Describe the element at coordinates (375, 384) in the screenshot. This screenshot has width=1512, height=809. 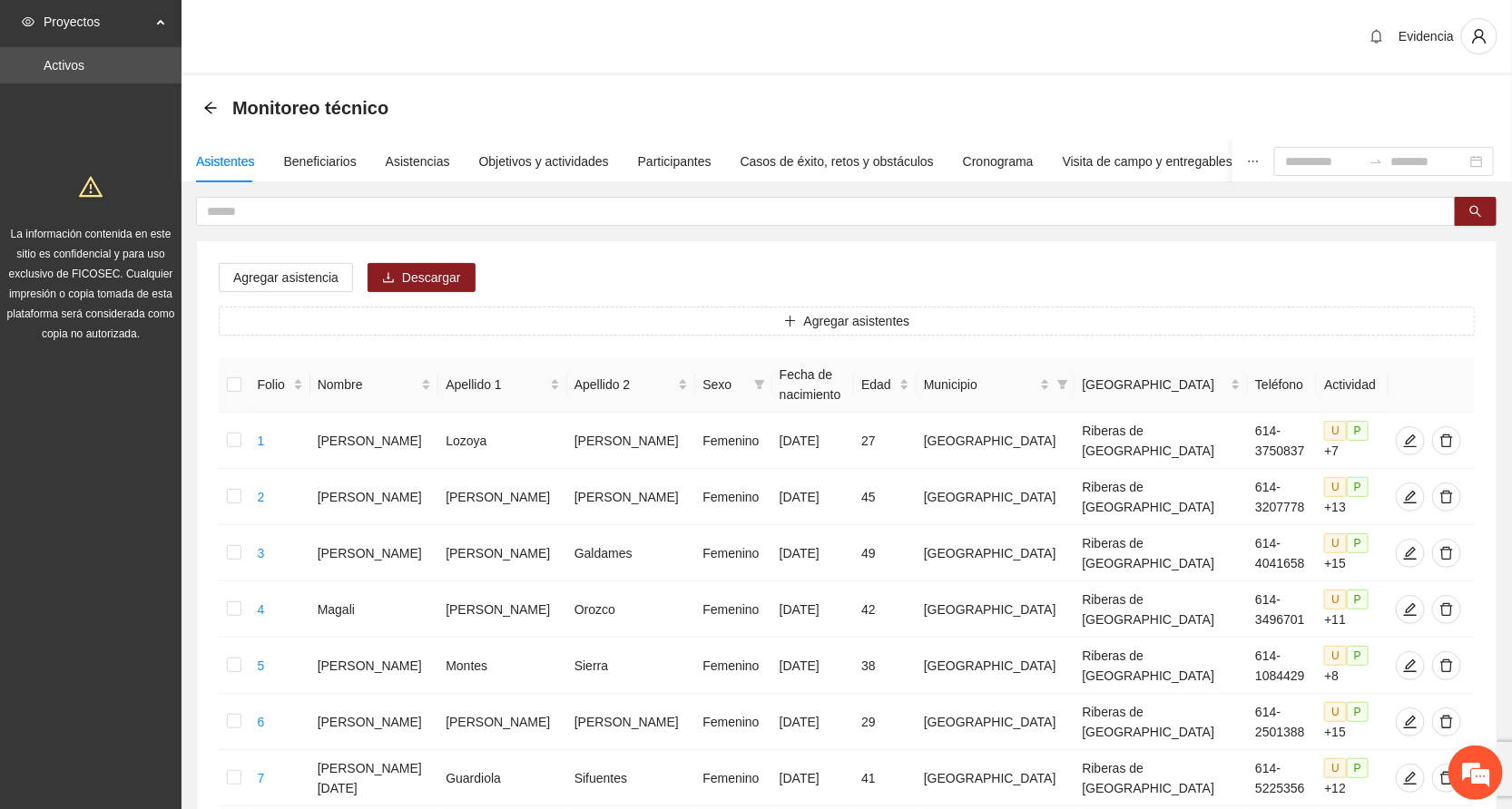
I see `th: Nombre` at that location.